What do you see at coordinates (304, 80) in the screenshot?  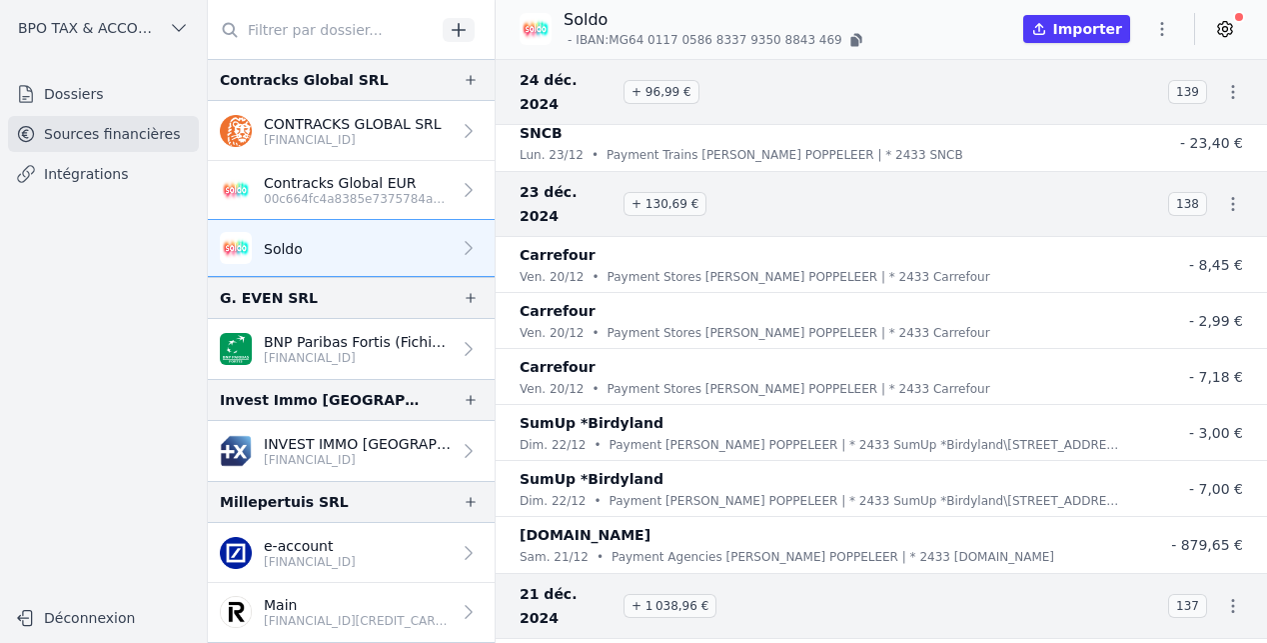 I see `div: Contracks Global SRL` at bounding box center [304, 80].